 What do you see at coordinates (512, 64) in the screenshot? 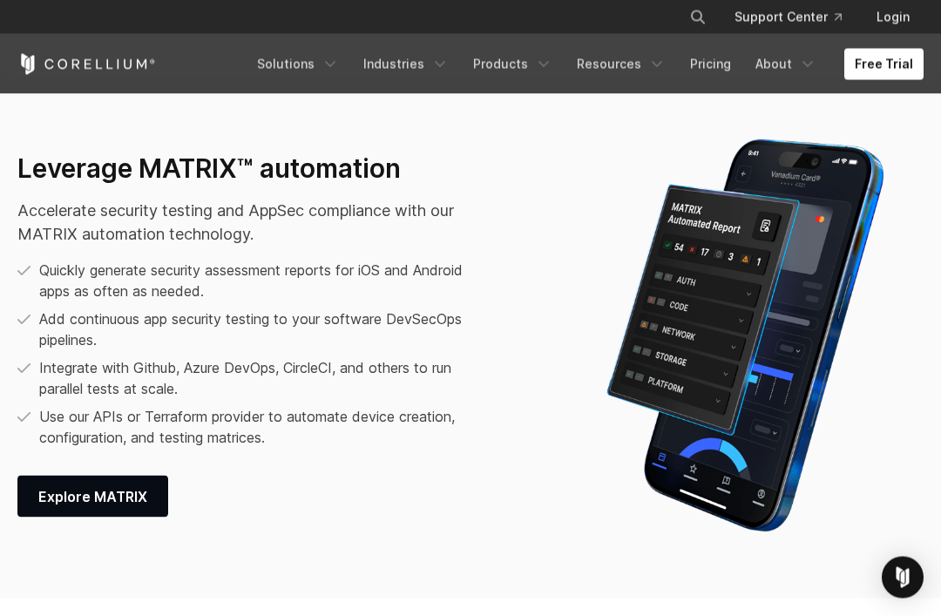
I see `a: Products` at bounding box center [512, 64].